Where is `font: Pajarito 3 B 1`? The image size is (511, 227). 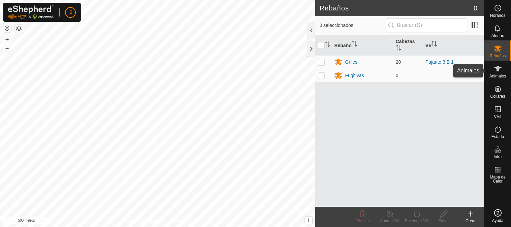
font: Pajarito 3 B 1 is located at coordinates (440, 62).